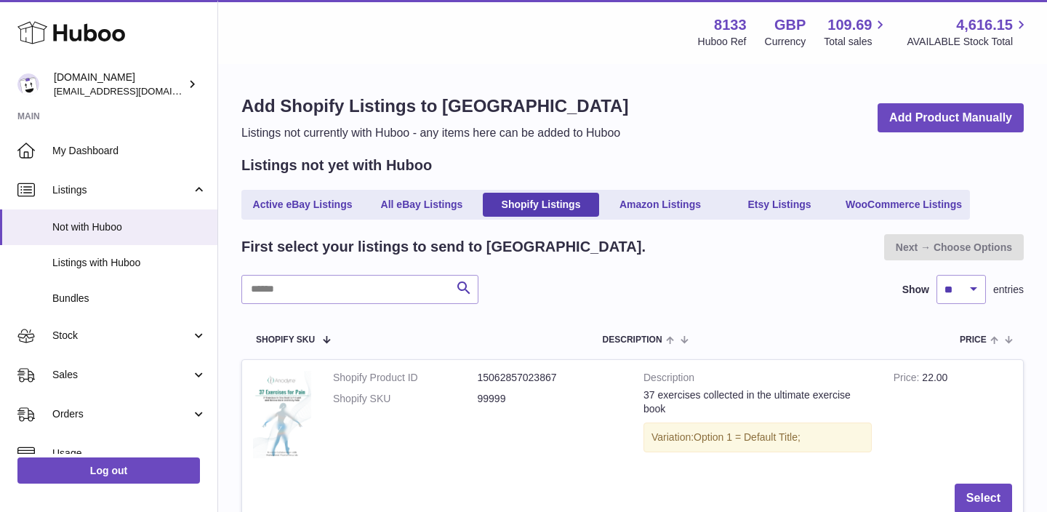 The image size is (1047, 512). I want to click on span: Usage, so click(129, 453).